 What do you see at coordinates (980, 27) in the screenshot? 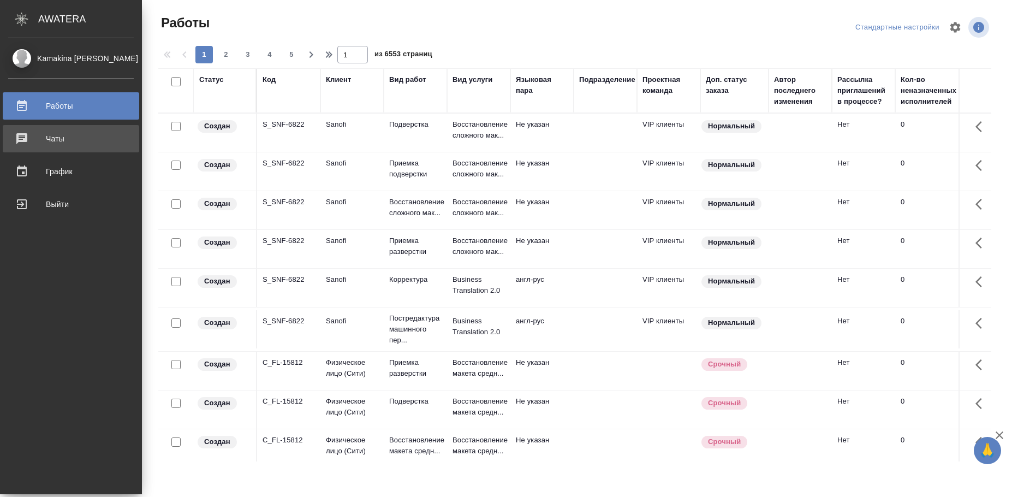
I see `span: Посмотреть информацию` at bounding box center [980, 27].